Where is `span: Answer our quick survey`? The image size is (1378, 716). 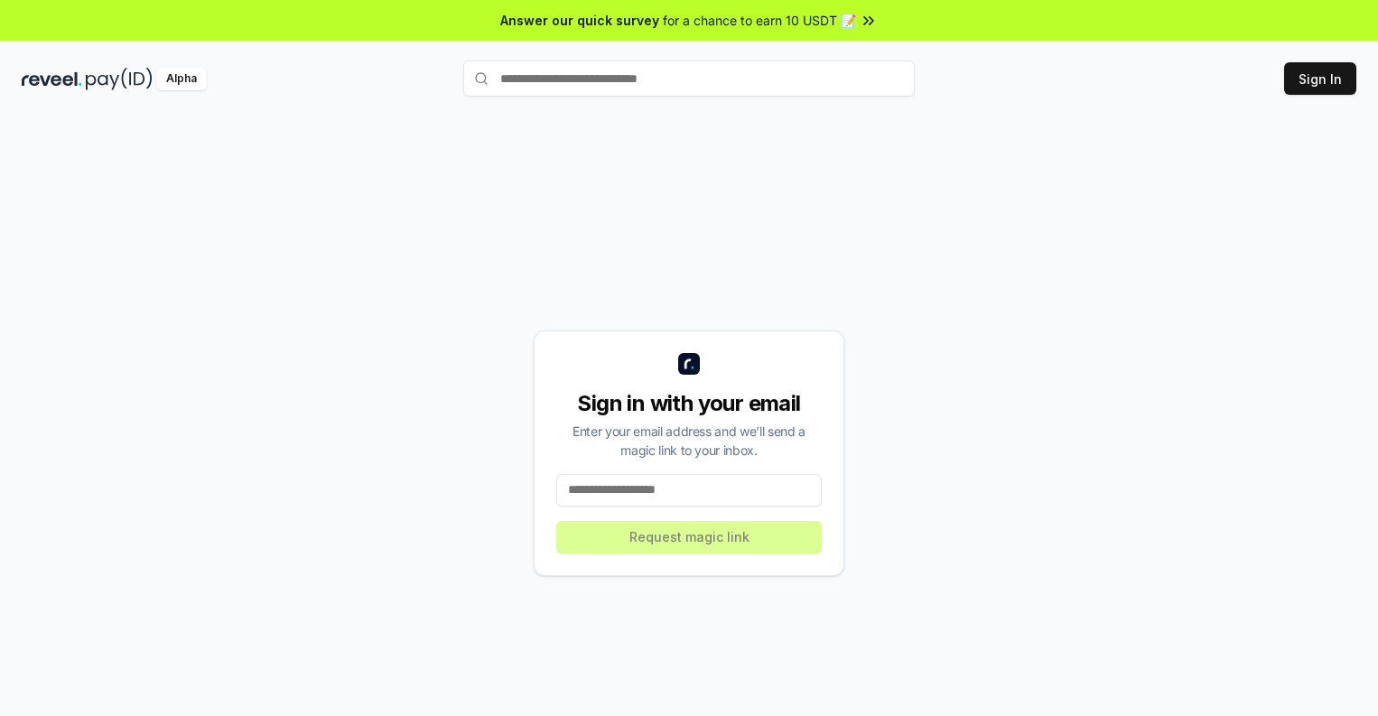 span: Answer our quick survey is located at coordinates (580, 20).